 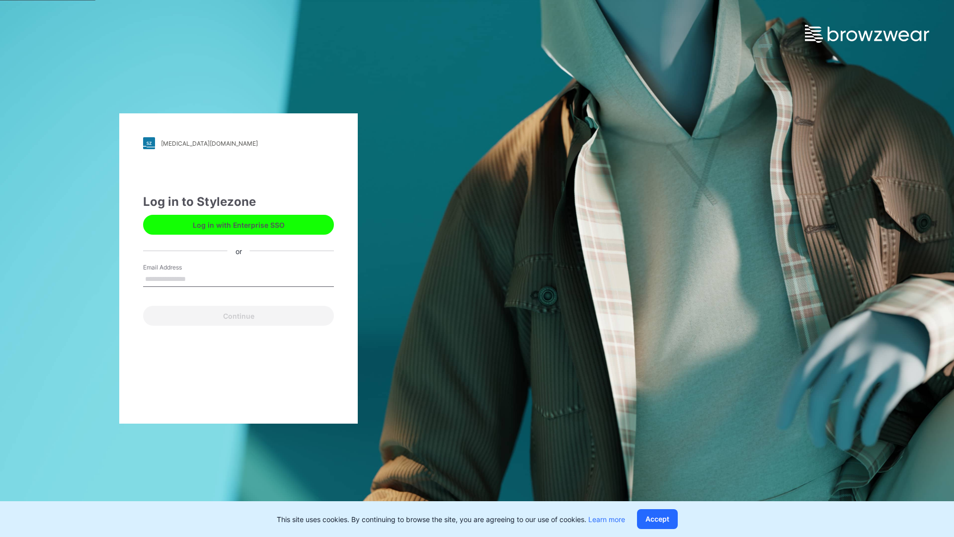 I want to click on img: browzwear-logo.e42bd6dac1945053ebaf764b6aa21510.svg, so click(x=867, y=34).